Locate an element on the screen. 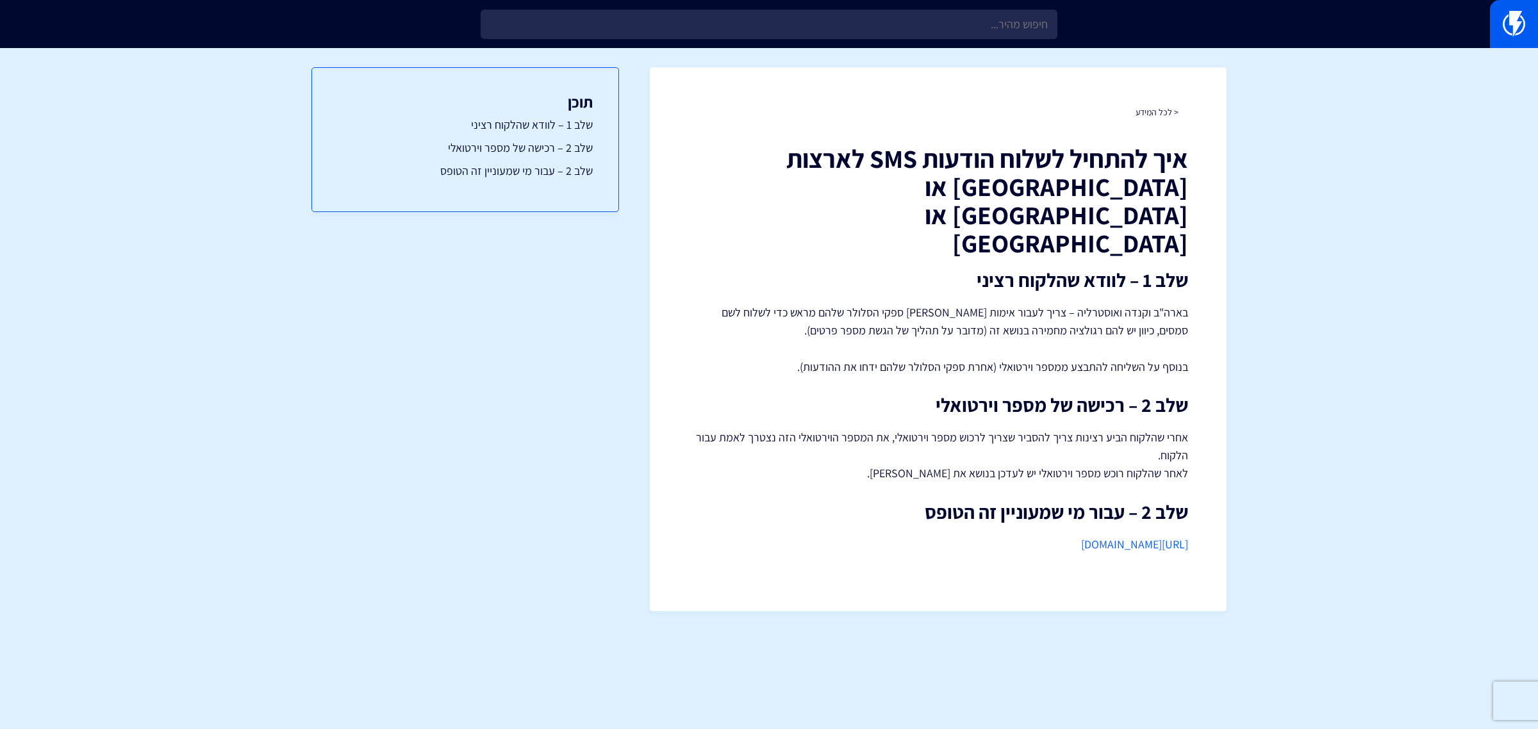 The width and height of the screenshot is (1538, 729). a: שלב 2 – רכישה של מספר וירטואלי is located at coordinates (465, 148).